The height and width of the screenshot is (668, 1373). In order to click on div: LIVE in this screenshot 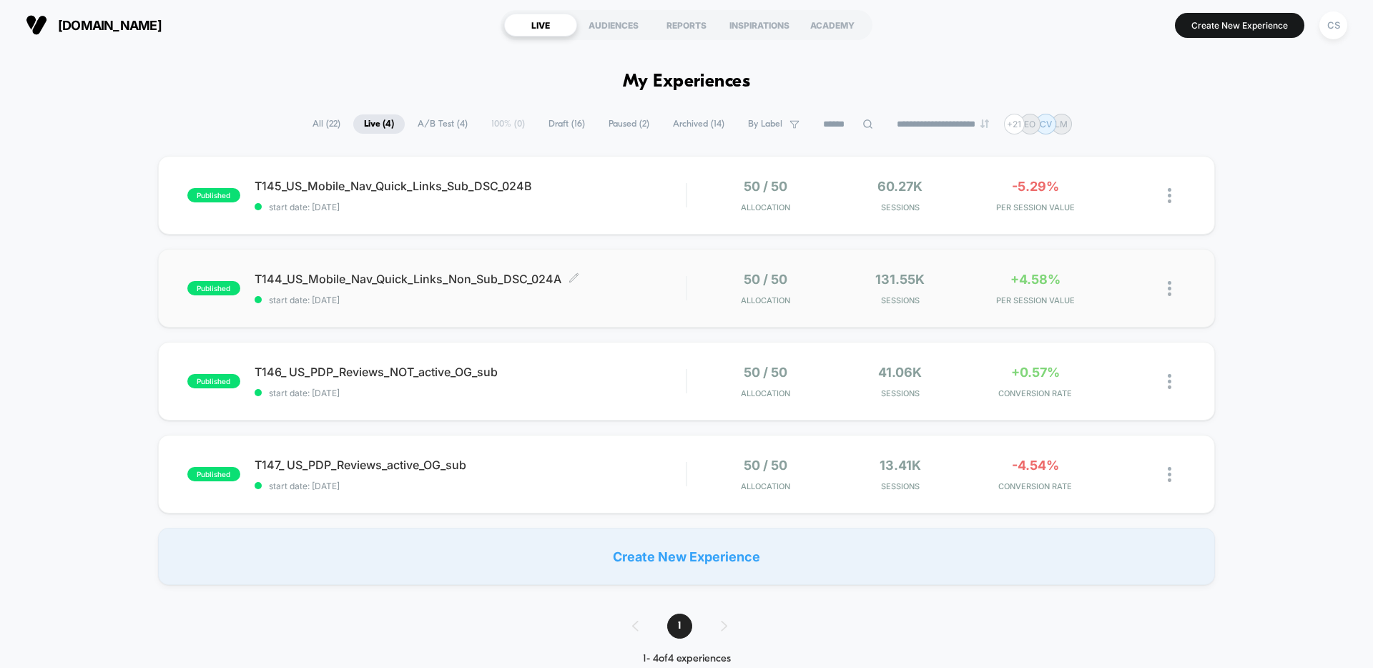, I will do `click(541, 25)`.